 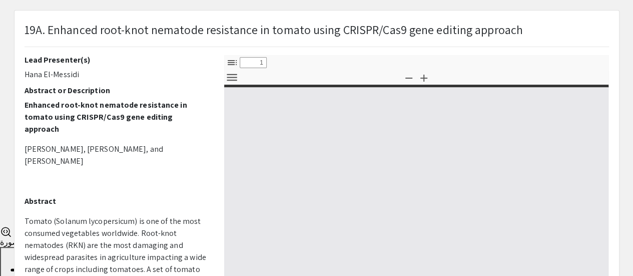 What do you see at coordinates (253, 63) in the screenshot?
I see `input: Page` at bounding box center [253, 63].